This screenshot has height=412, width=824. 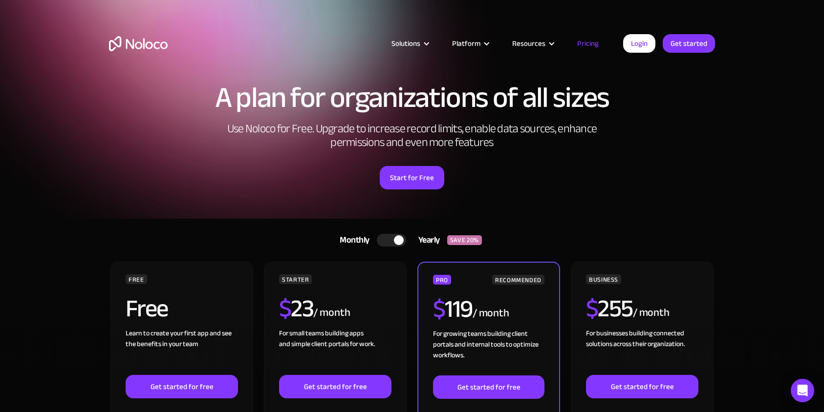 What do you see at coordinates (518, 280) in the screenshot?
I see `div: RECOMMENDED` at bounding box center [518, 280].